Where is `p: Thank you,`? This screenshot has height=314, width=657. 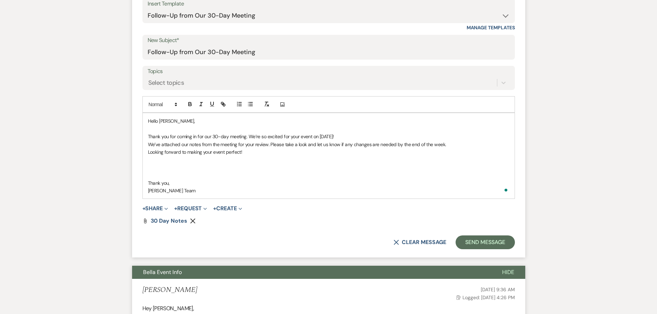 p: Thank you, is located at coordinates (329, 183).